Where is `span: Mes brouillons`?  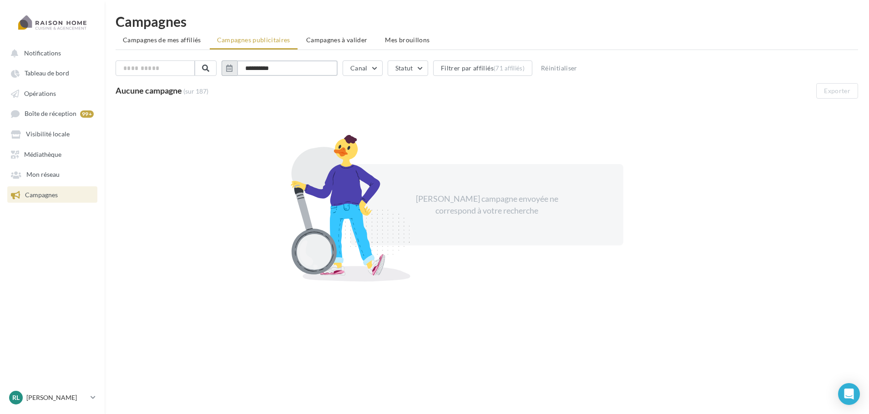
span: Mes brouillons is located at coordinates (407, 40).